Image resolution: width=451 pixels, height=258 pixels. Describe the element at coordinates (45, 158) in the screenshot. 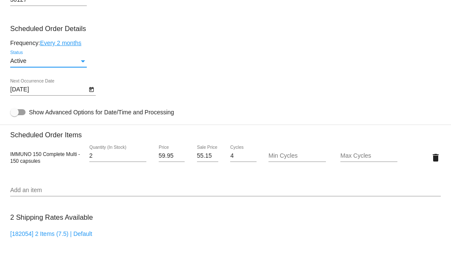

I see `span: IMMUNO 150 Complete Multi - 150 capsules` at that location.